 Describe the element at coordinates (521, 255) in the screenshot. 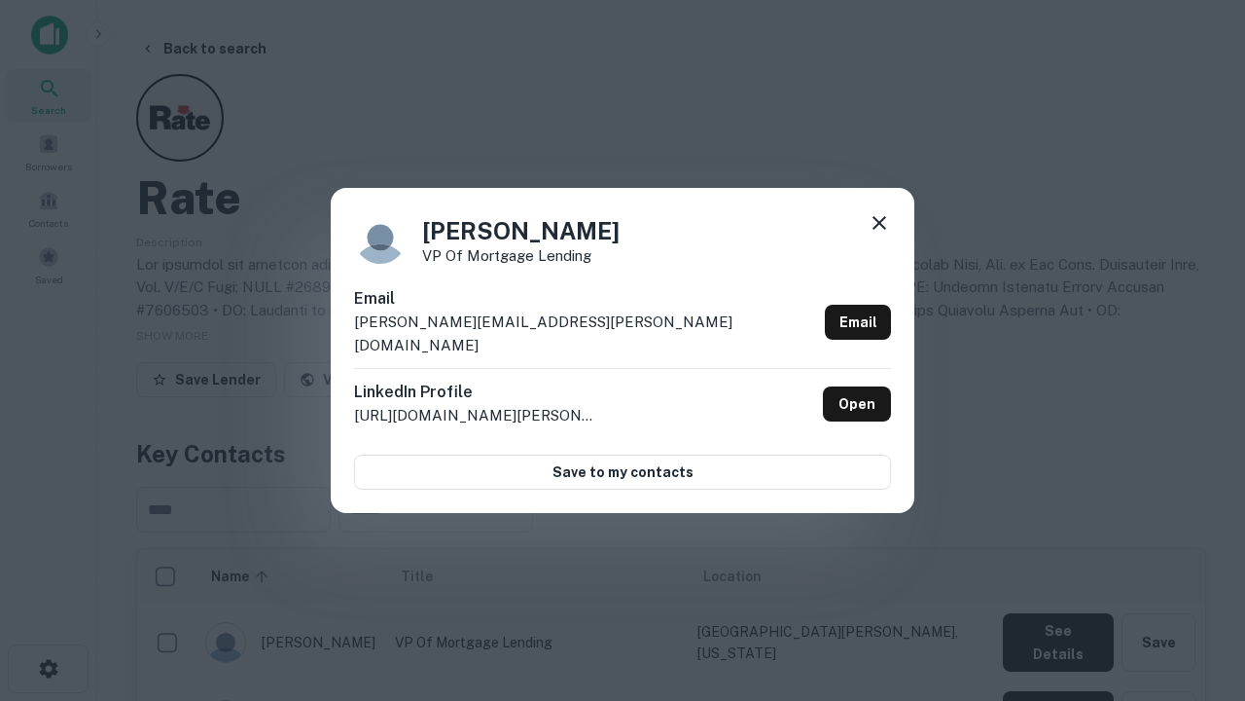

I see `p: VP of Mortgage Lending` at that location.